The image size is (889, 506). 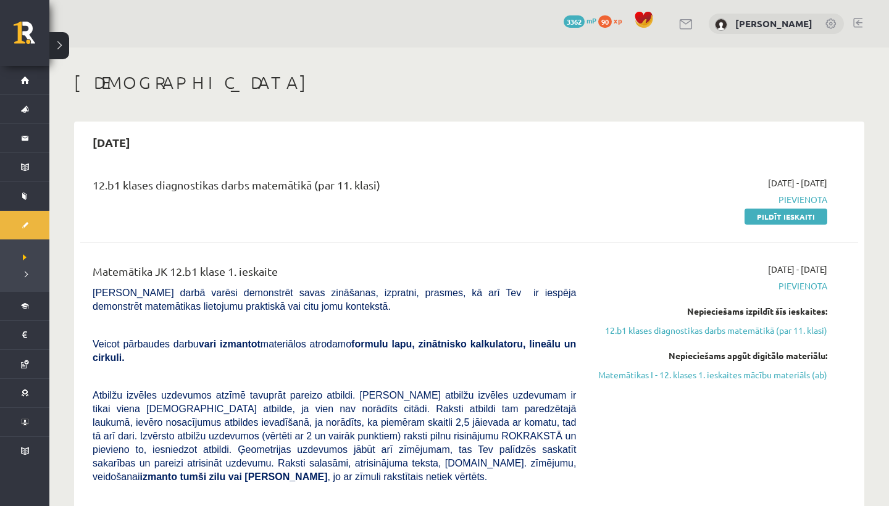 I want to click on span: Veicot pārbaudes darbu materiālos atrodamo, so click(x=334, y=351).